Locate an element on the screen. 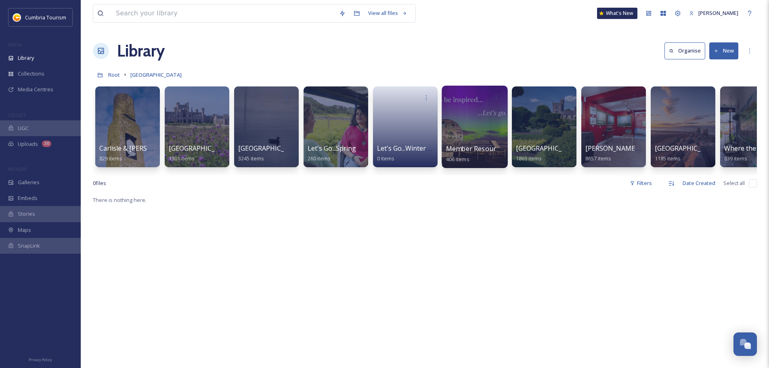  span: 260 items is located at coordinates (319, 158).